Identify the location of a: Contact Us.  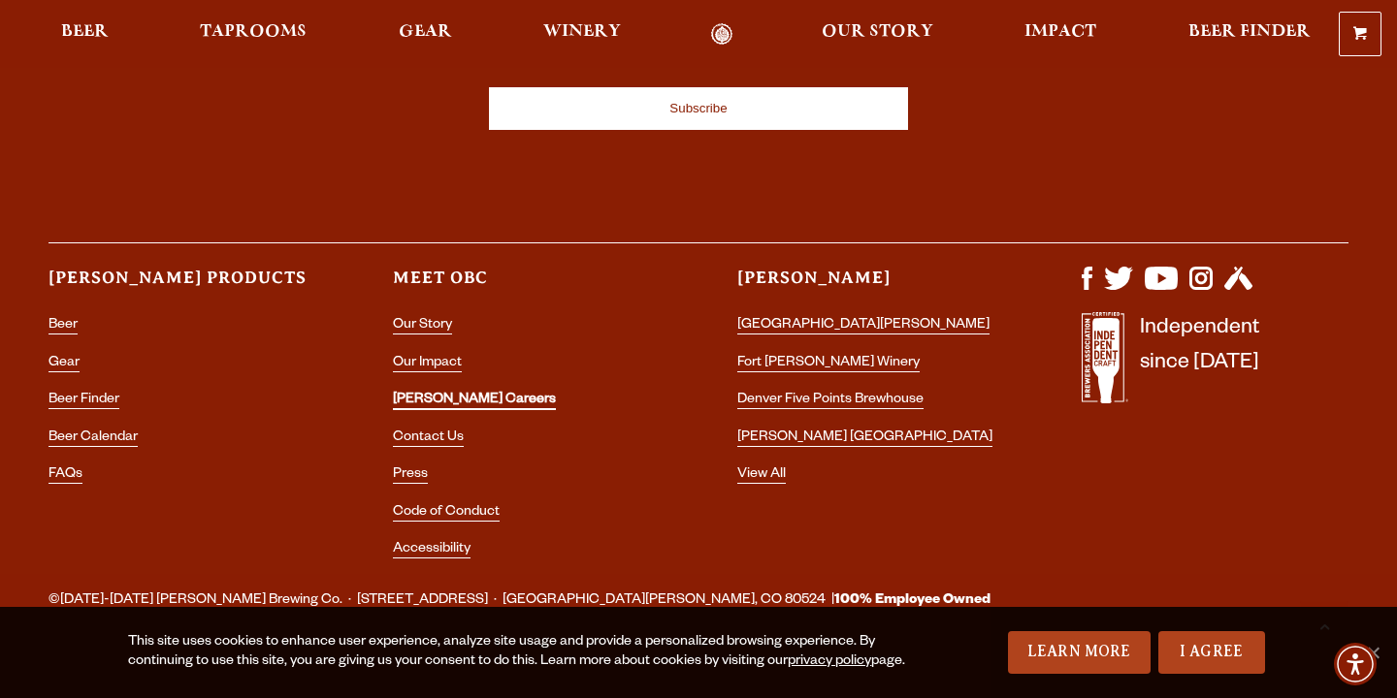
(428, 438).